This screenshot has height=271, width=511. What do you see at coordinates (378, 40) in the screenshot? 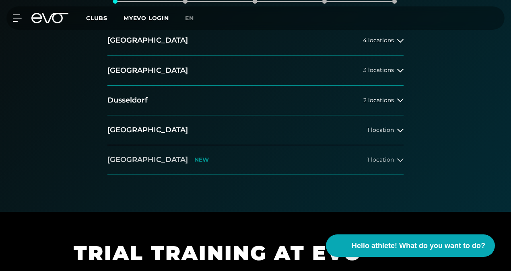
I see `span: 4 locations` at bounding box center [378, 40].